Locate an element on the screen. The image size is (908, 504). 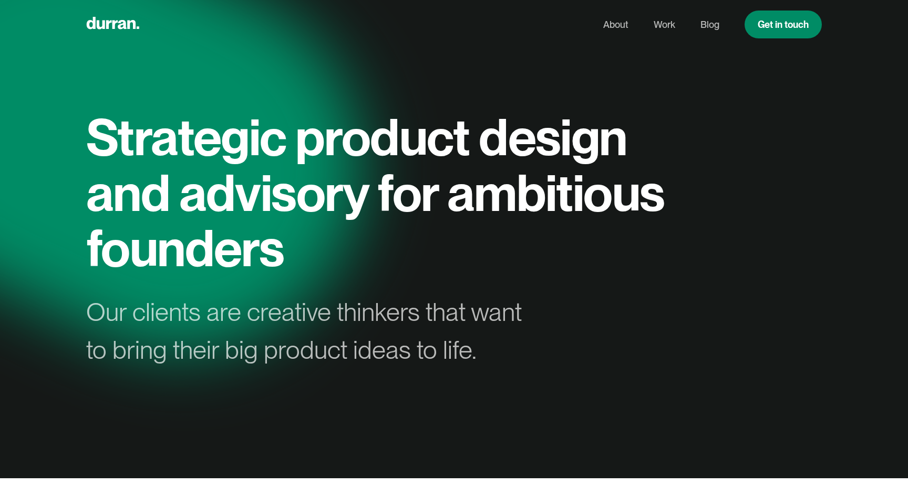
div: Our clients are creative thinkers that want to bring their big product ideas to life. is located at coordinates (313, 331).